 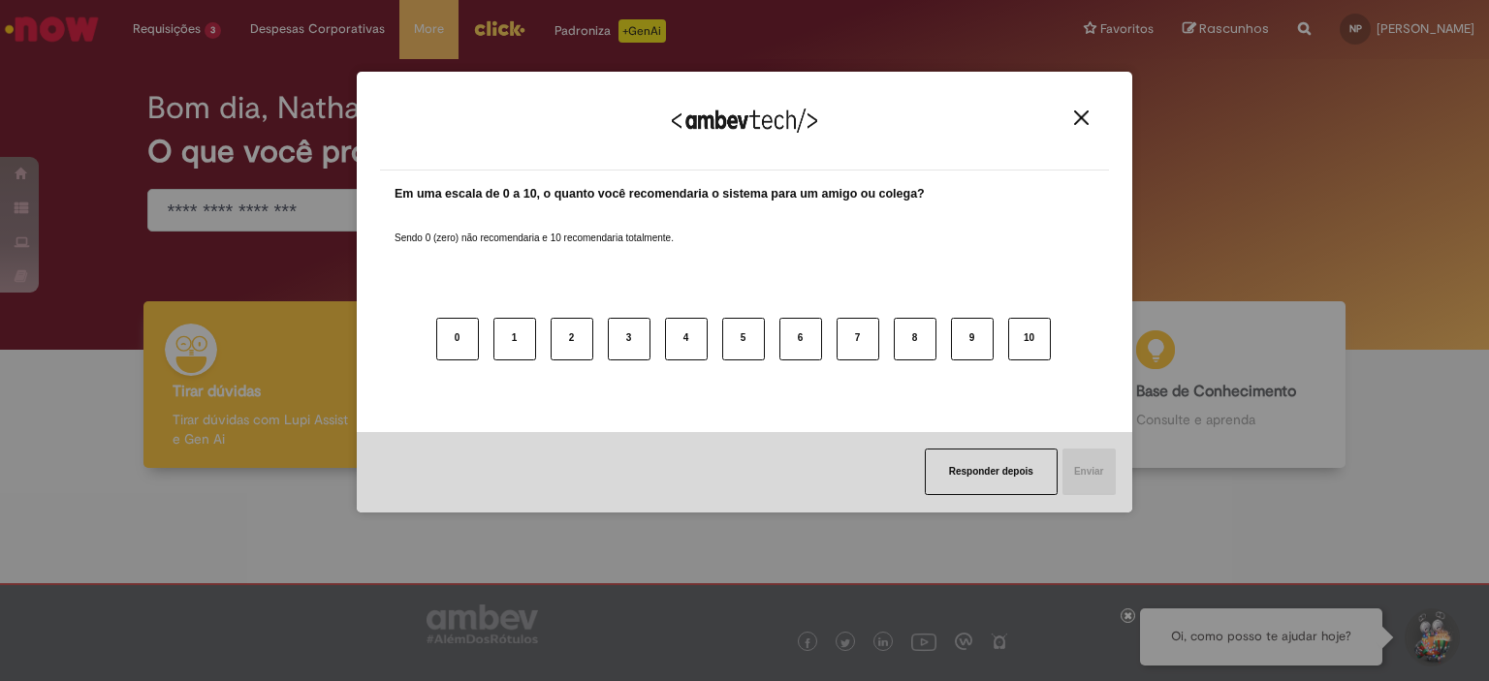 What do you see at coordinates (458, 339) in the screenshot?
I see `button: 0` at bounding box center [458, 339].